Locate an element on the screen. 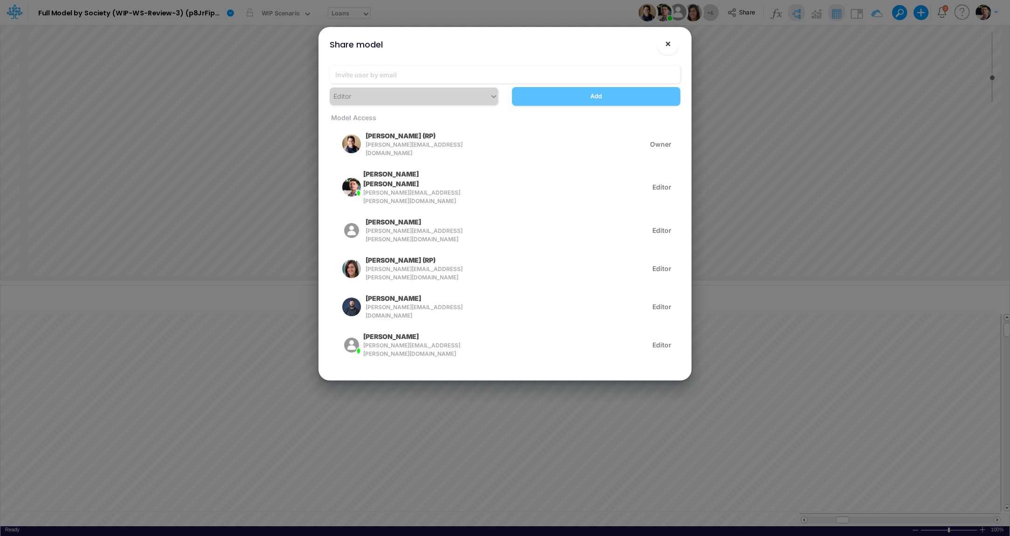 The image size is (1010, 536). button: go back is located at coordinates (15, 13).